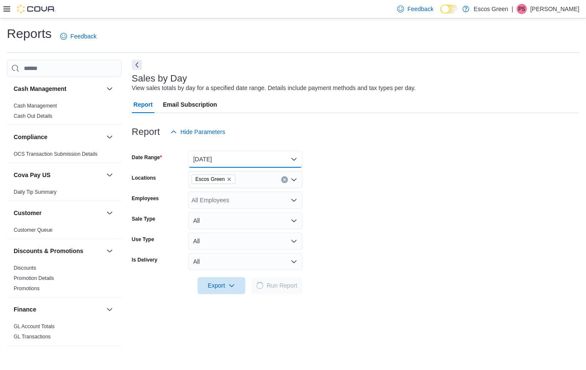 The image size is (586, 370). Describe the element at coordinates (33, 230) in the screenshot. I see `a: Customer Queue` at that location.